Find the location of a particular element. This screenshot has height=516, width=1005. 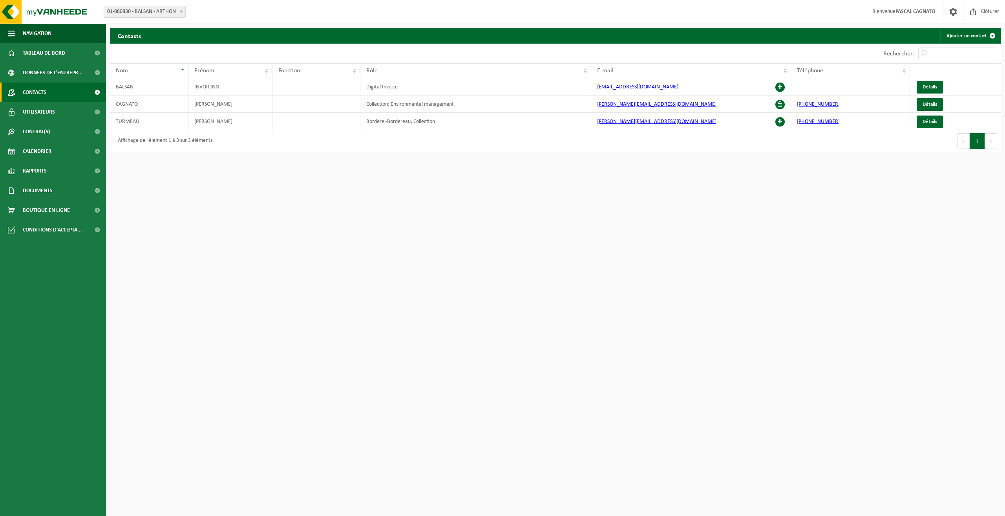

button: 1 is located at coordinates (978, 141).